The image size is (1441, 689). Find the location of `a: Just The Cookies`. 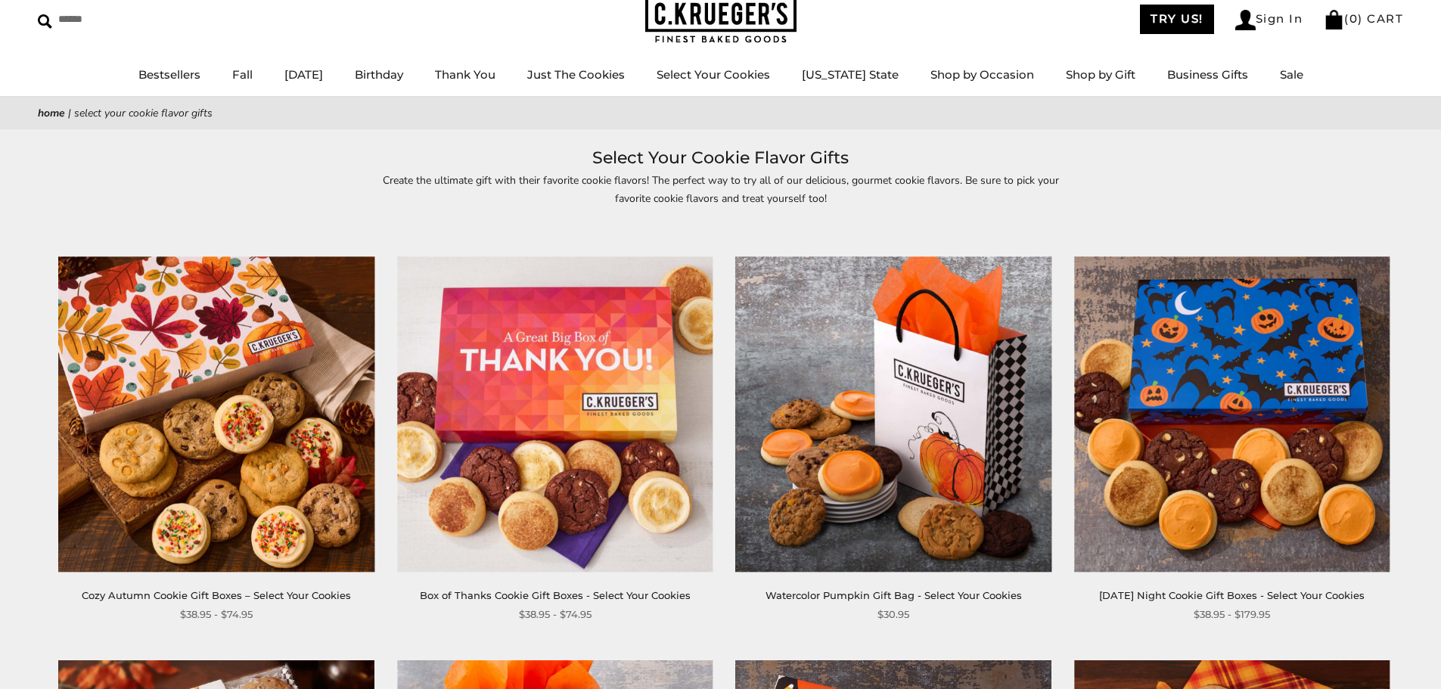

a: Just The Cookies is located at coordinates (576, 74).